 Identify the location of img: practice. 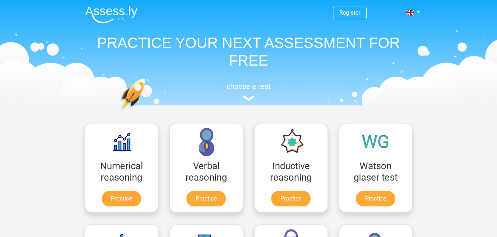
(147, 111).